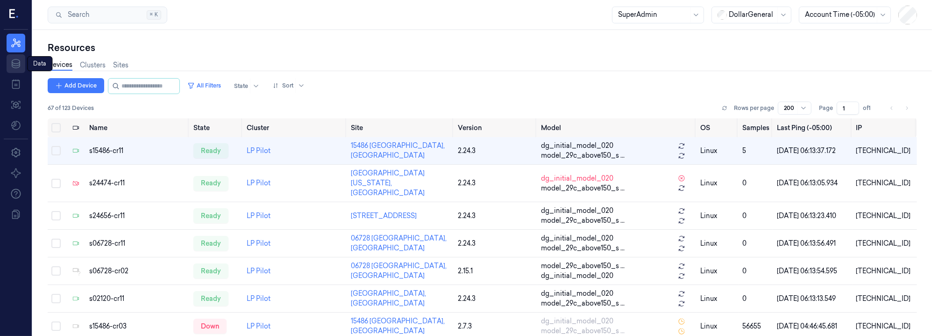 This screenshot has width=932, height=336. I want to click on th: Name, so click(137, 128).